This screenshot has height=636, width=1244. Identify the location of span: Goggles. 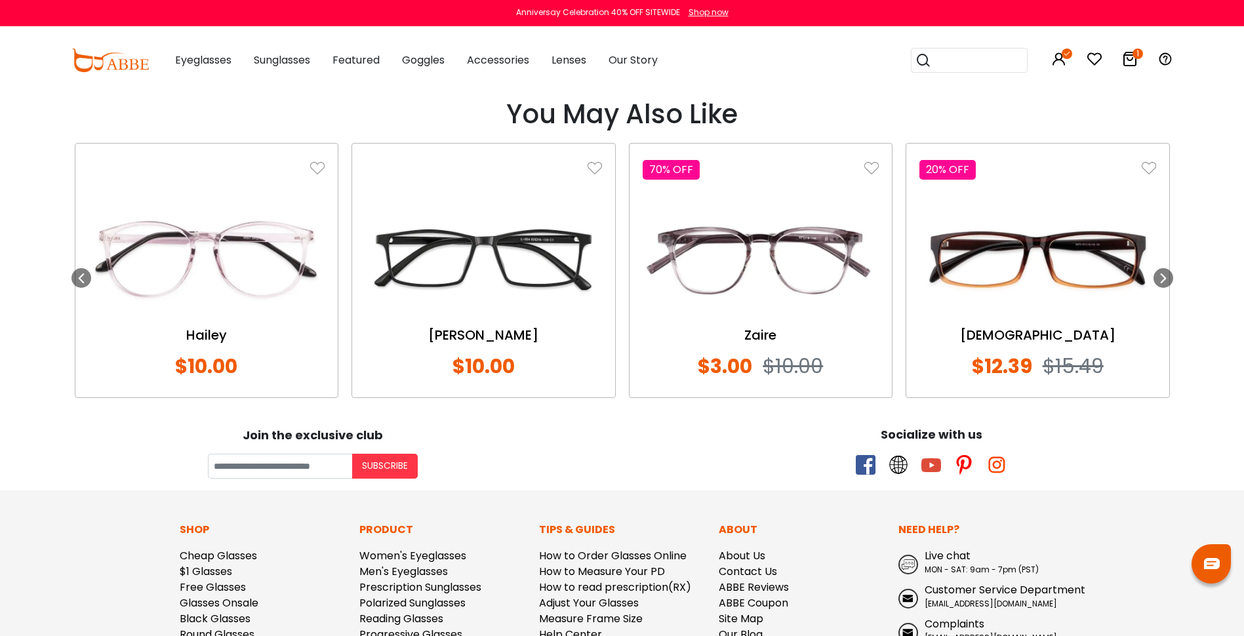
(423, 60).